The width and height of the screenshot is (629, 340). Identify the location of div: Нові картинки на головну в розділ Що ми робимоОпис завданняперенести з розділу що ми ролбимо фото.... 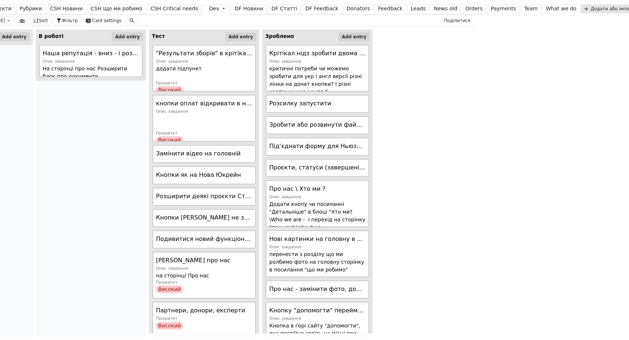
(317, 253).